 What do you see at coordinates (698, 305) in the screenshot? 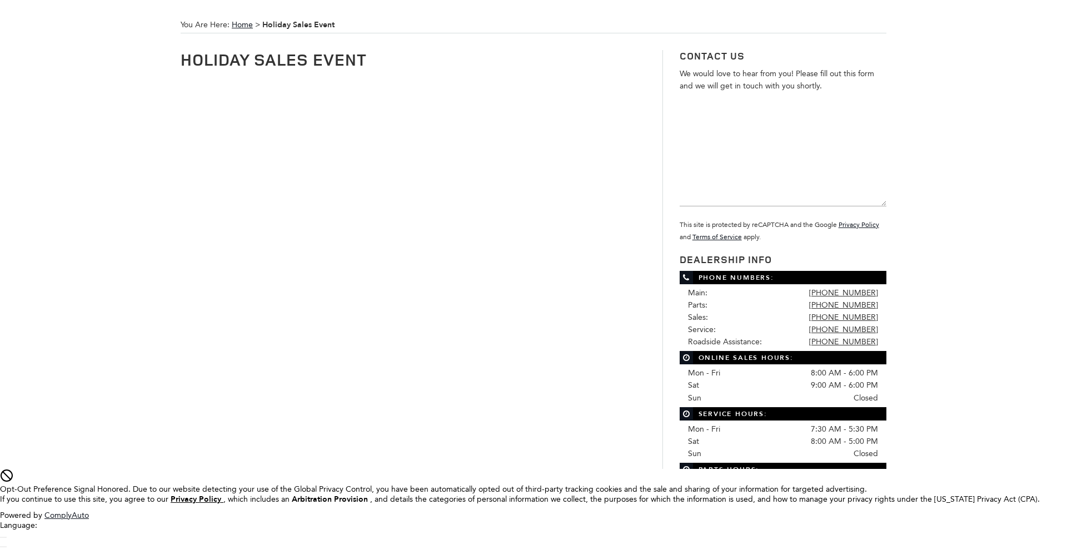
I see `span: Parts:` at bounding box center [698, 305].